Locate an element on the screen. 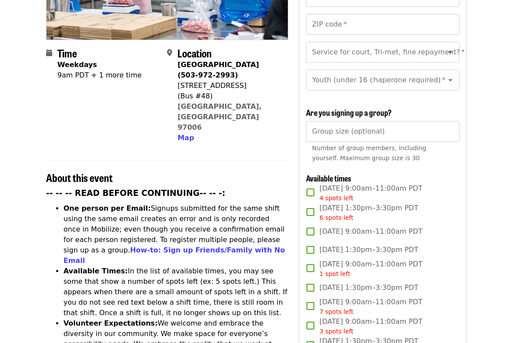 The image size is (513, 343). span: Time is located at coordinates (67, 53).